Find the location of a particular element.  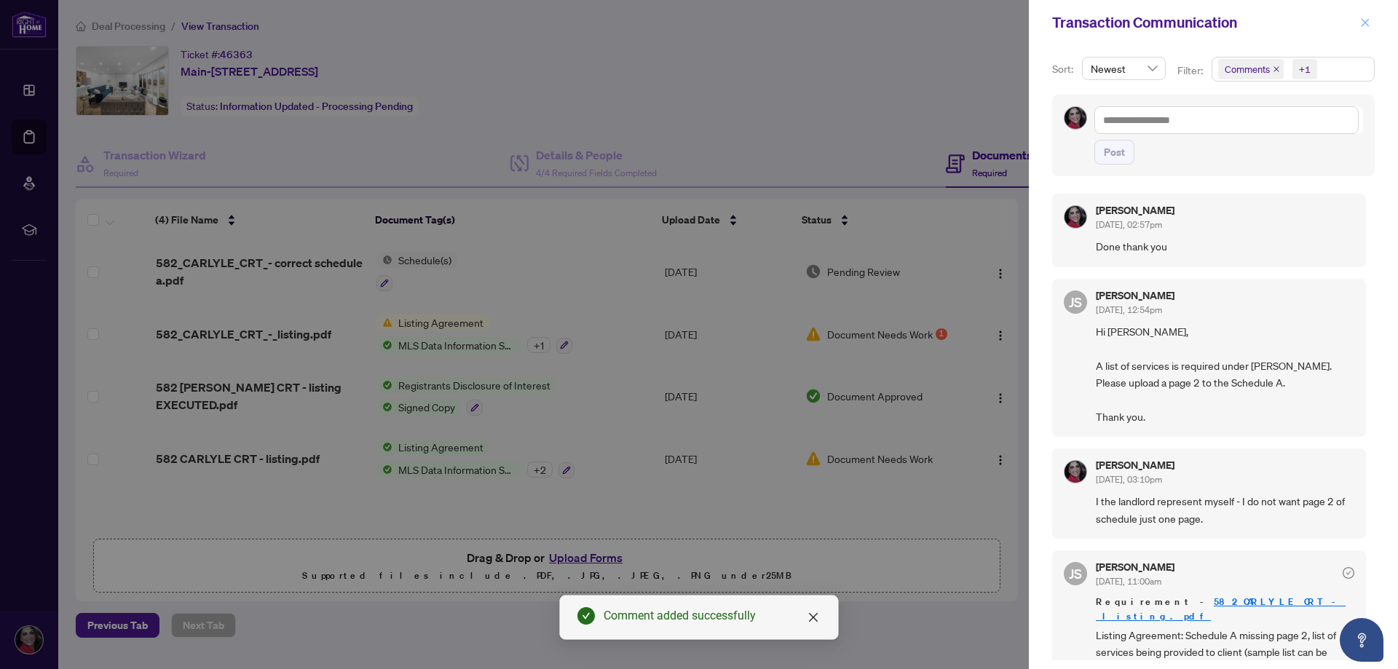

p: Sort: is located at coordinates (1064, 69).